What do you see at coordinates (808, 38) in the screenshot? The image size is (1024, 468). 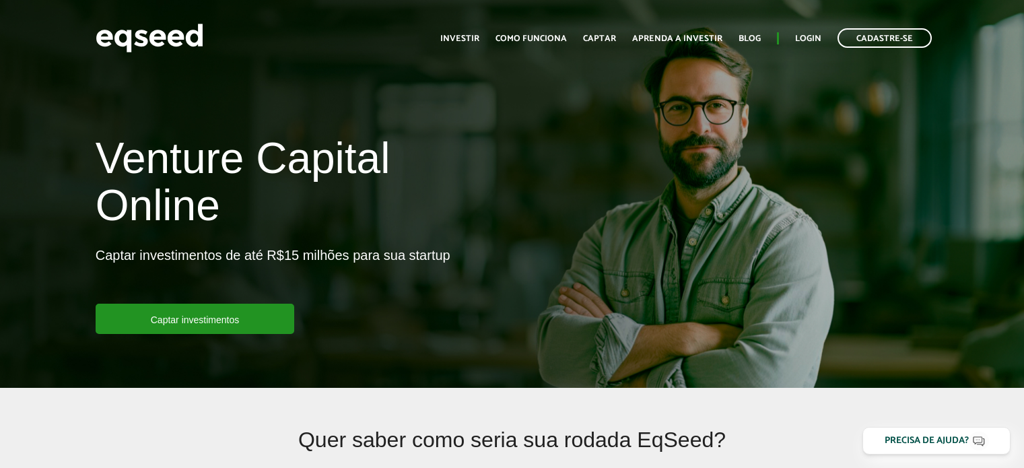 I see `a: Login` at bounding box center [808, 38].